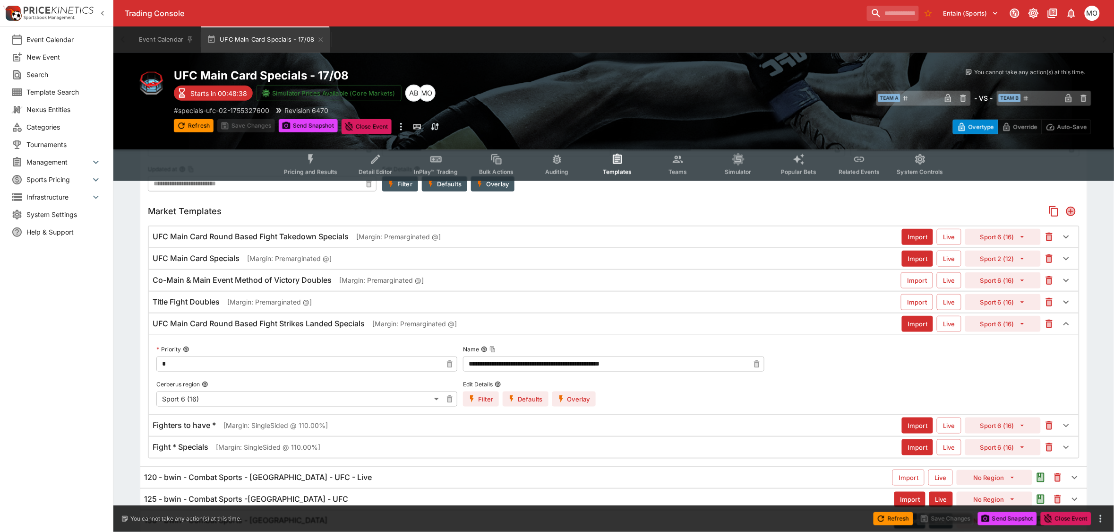 The width and height of the screenshot is (1114, 532). I want to click on h6: Co-Main & Main Event Method of Victory Doubles, so click(242, 280).